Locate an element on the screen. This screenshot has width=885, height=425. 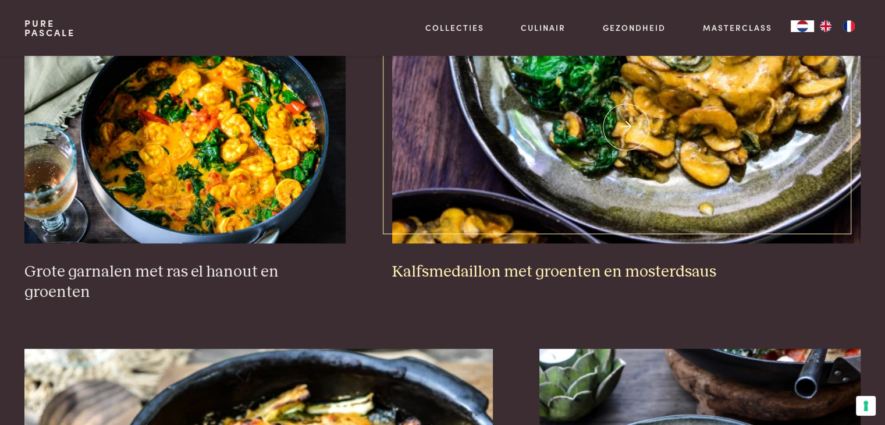
a: NL is located at coordinates (803, 26).